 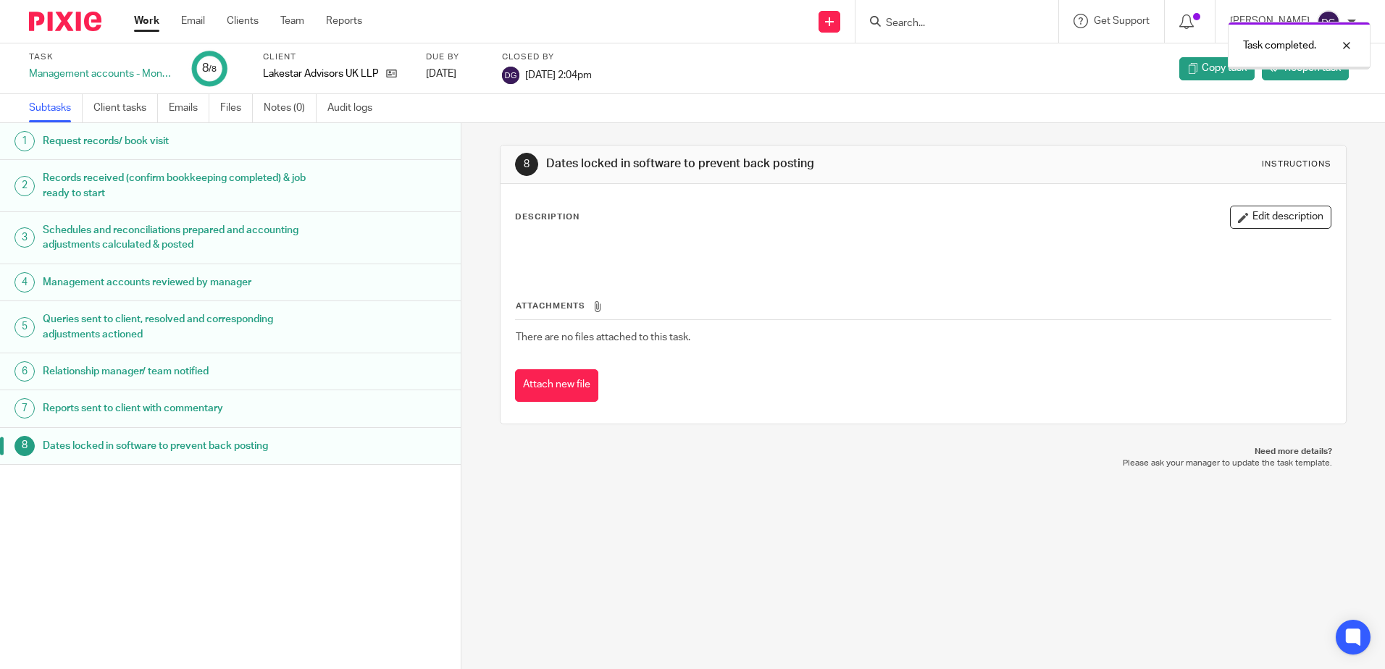 What do you see at coordinates (550, 306) in the screenshot?
I see `span: Attachments` at bounding box center [550, 306].